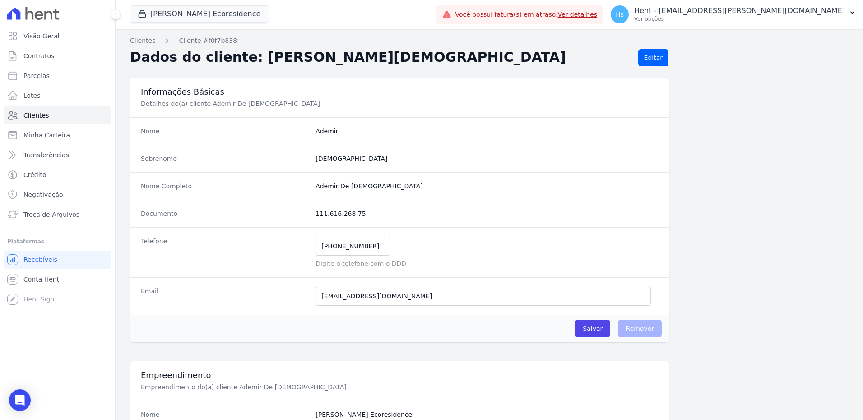 Image resolution: width=863 pixels, height=420 pixels. I want to click on span: Recebíveis, so click(40, 260).